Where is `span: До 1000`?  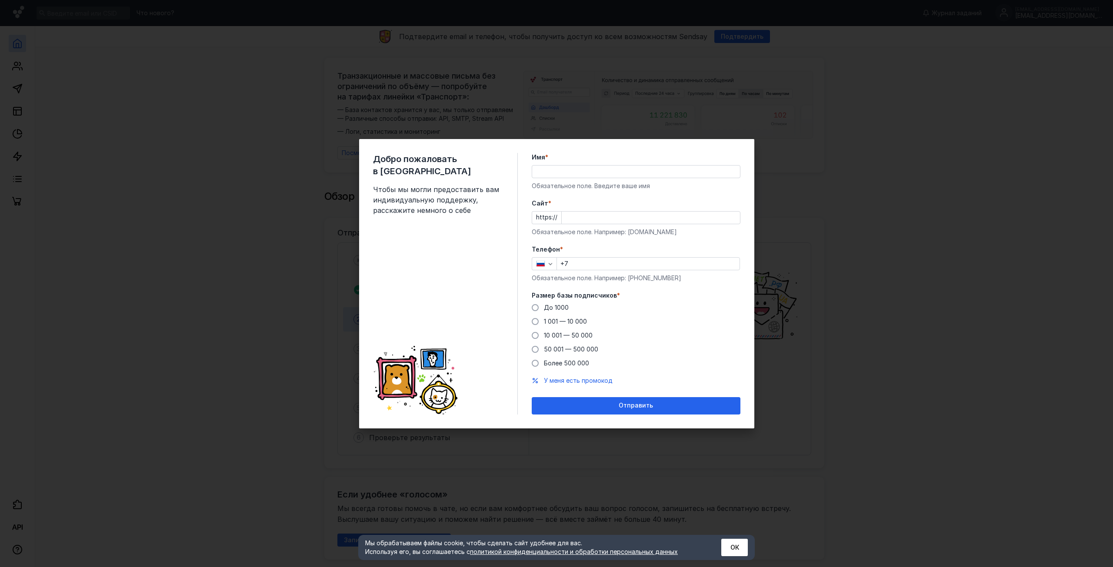
span: До 1000 is located at coordinates (556, 307).